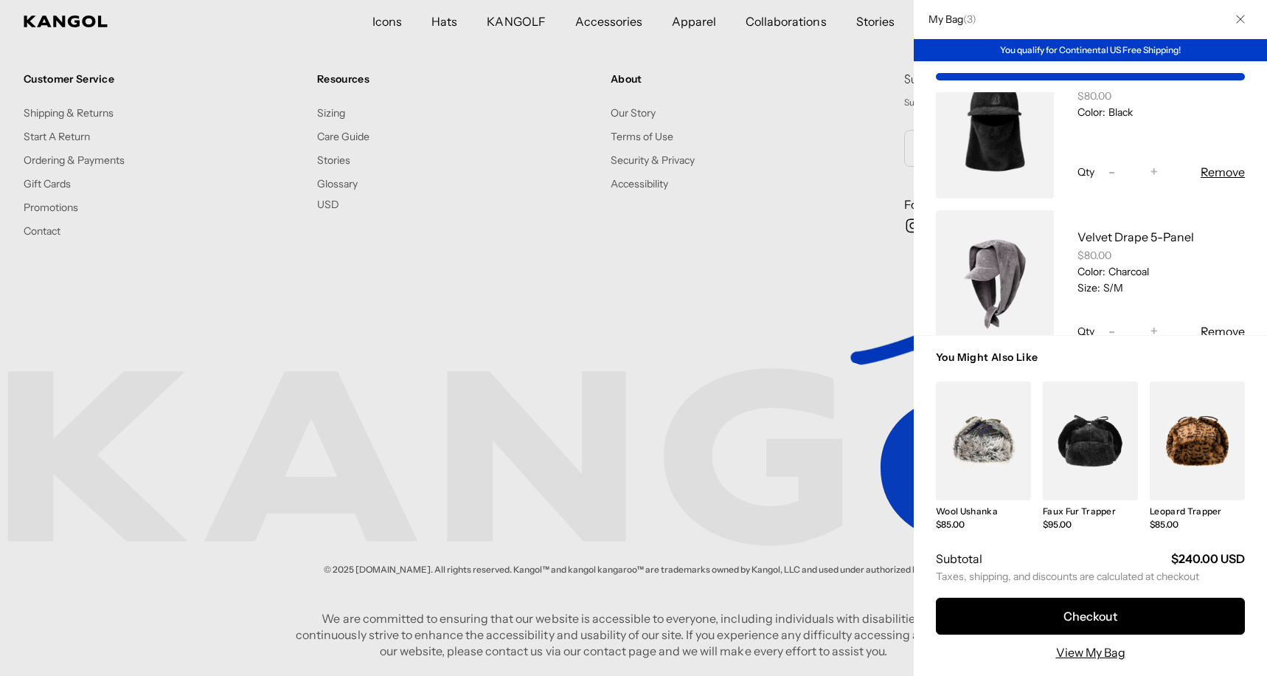 This screenshot has width=1267, height=676. I want to click on input: Quantity for Faux Fur Balaclava, so click(1133, 172).